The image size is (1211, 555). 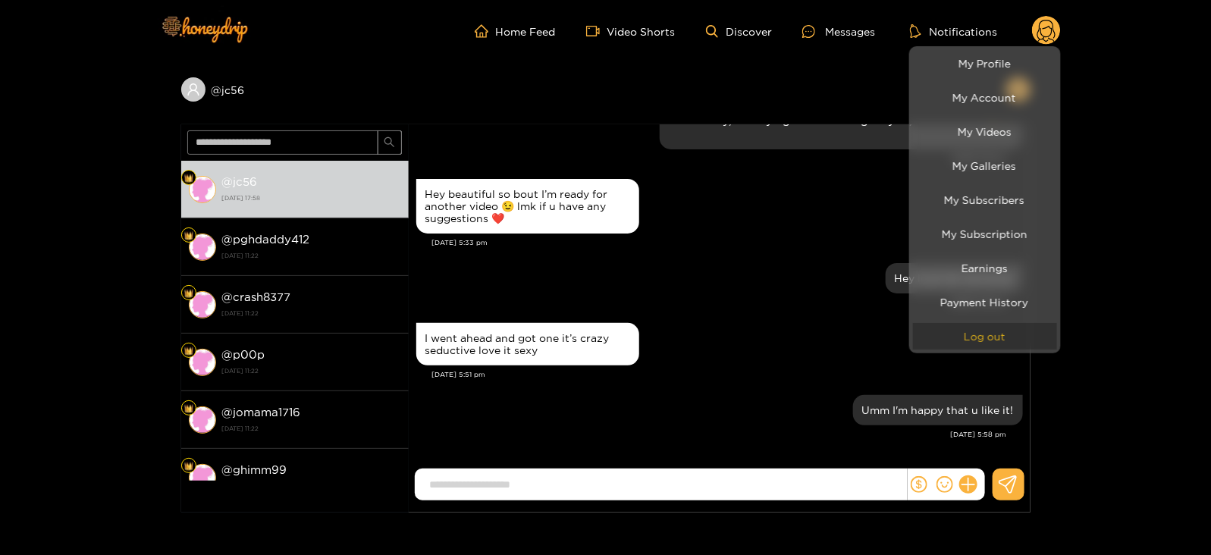 I want to click on a: Payment History, so click(x=985, y=302).